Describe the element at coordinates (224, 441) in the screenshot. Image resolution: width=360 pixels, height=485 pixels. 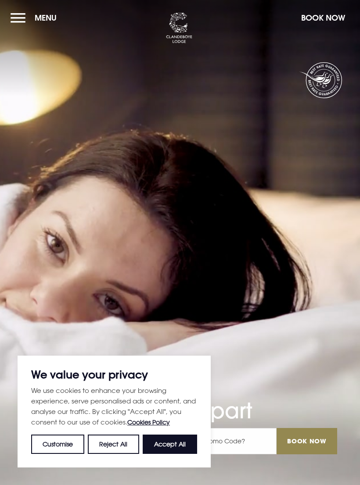
I see `input: Have A Promo Code?` at that location.